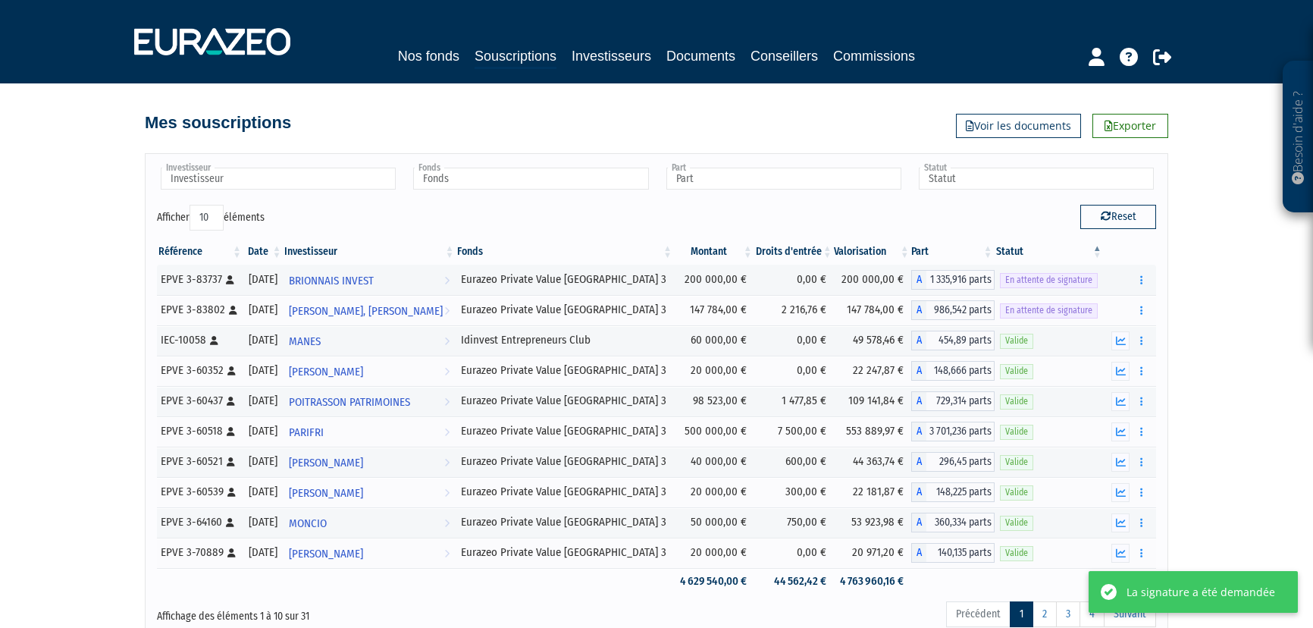  Describe the element at coordinates (369, 431) in the screenshot. I see `a: PARIFRI` at that location.